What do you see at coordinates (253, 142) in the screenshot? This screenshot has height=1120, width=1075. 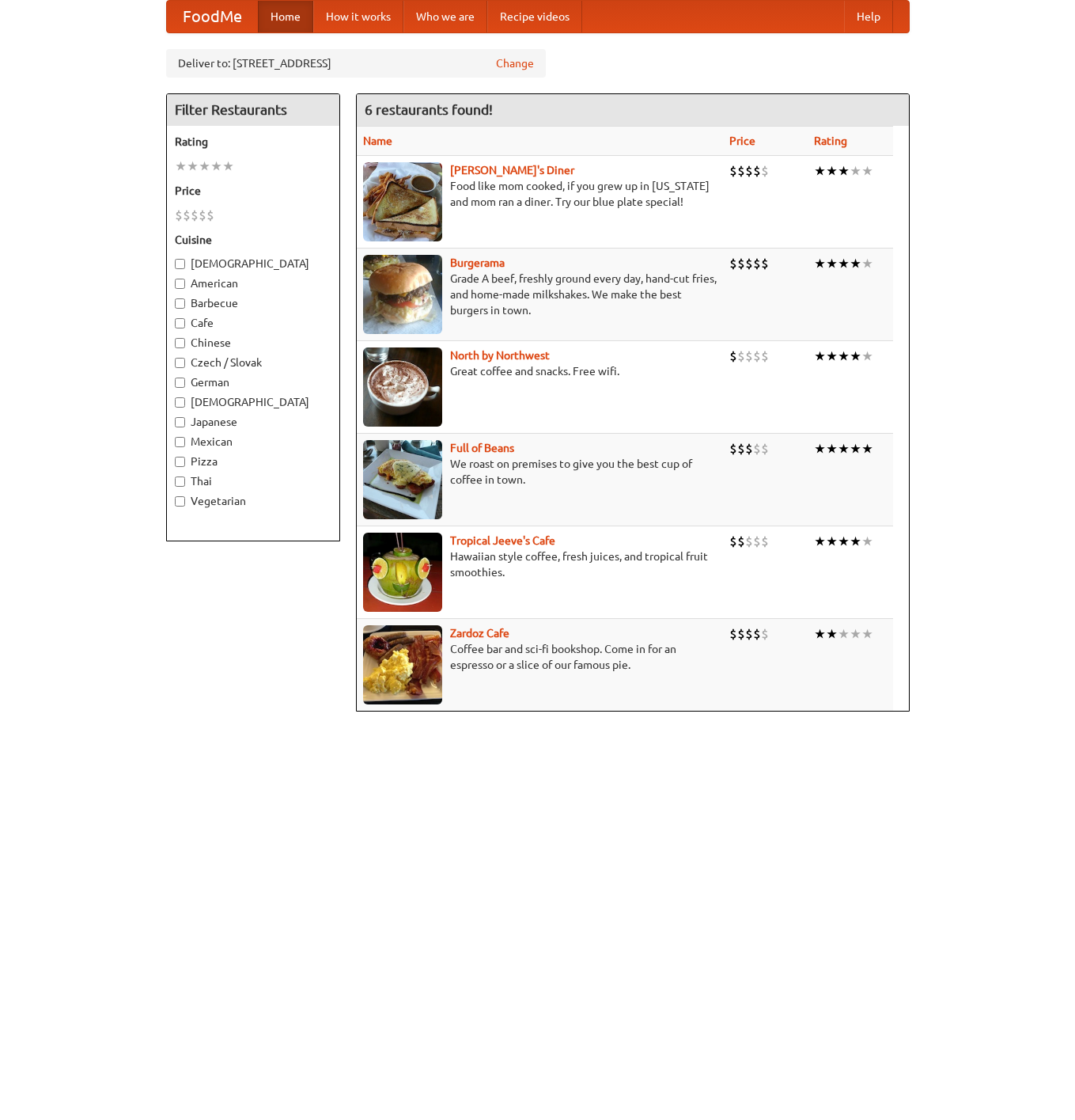 I see `h5: Rating` at bounding box center [253, 142].